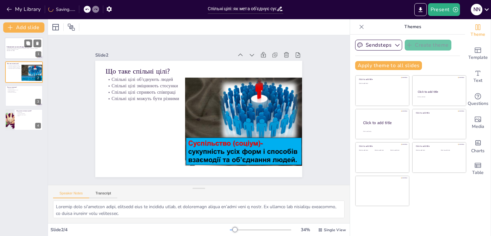 This screenshot has width=491, height=236. Describe the element at coordinates (28, 114) in the screenshot. I see `p: Спільне планування` at that location.